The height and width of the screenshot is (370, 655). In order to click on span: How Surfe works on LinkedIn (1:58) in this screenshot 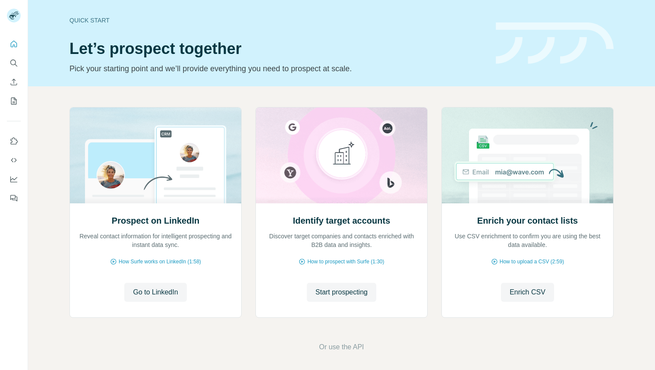, I will do `click(160, 262)`.